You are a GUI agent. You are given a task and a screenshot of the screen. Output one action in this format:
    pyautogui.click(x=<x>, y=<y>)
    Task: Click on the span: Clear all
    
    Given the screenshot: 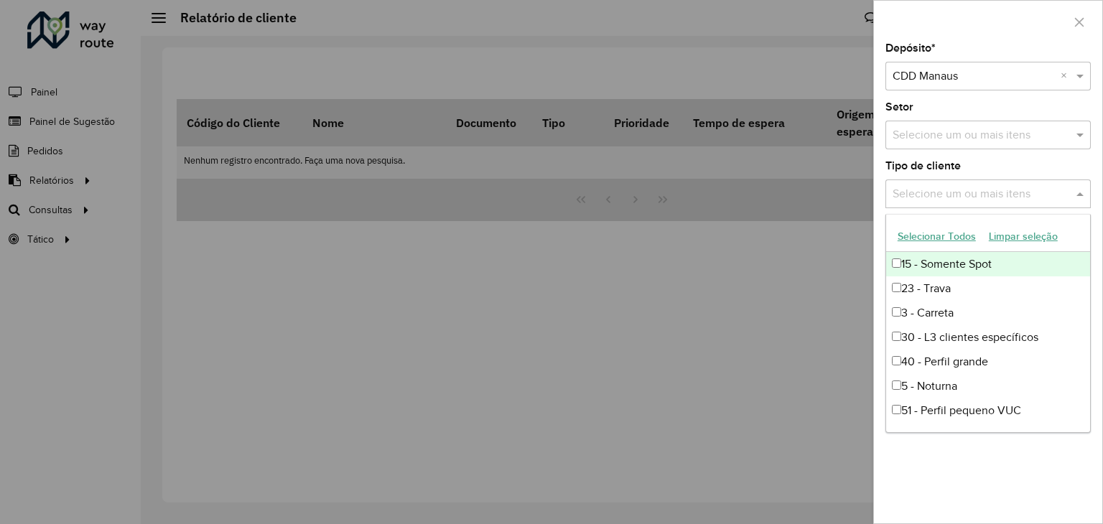 What is the action you would take?
    pyautogui.click(x=1067, y=76)
    